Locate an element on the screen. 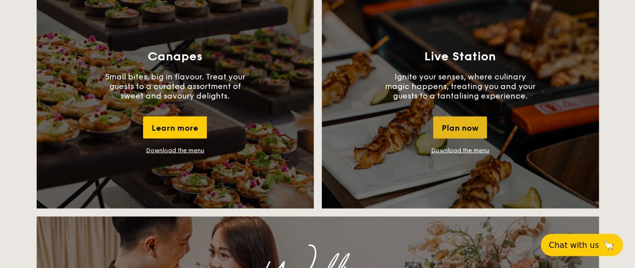  h3: Live Station is located at coordinates (460, 56).